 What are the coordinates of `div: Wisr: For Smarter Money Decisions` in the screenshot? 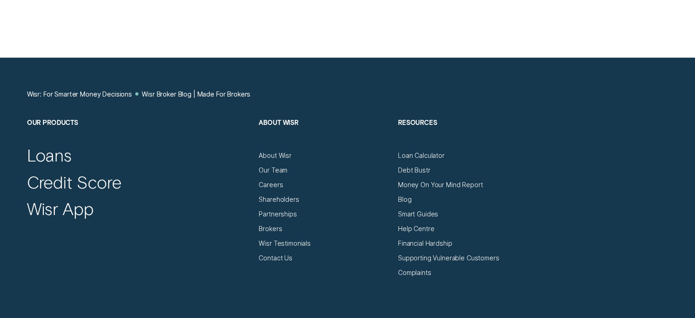 It's located at (80, 94).